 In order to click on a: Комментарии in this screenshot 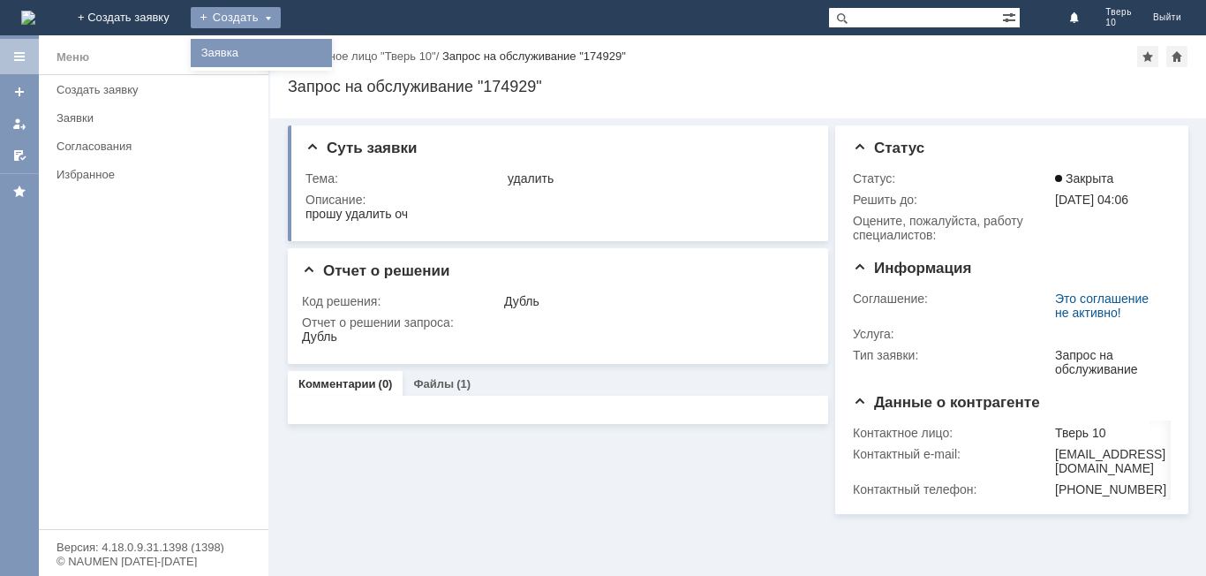, I will do `click(337, 383)`.